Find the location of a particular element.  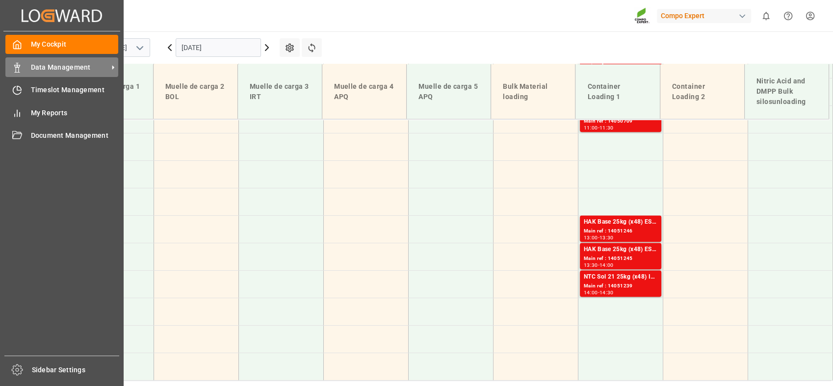

div: Container Loading 1 is located at coordinates (617, 92).